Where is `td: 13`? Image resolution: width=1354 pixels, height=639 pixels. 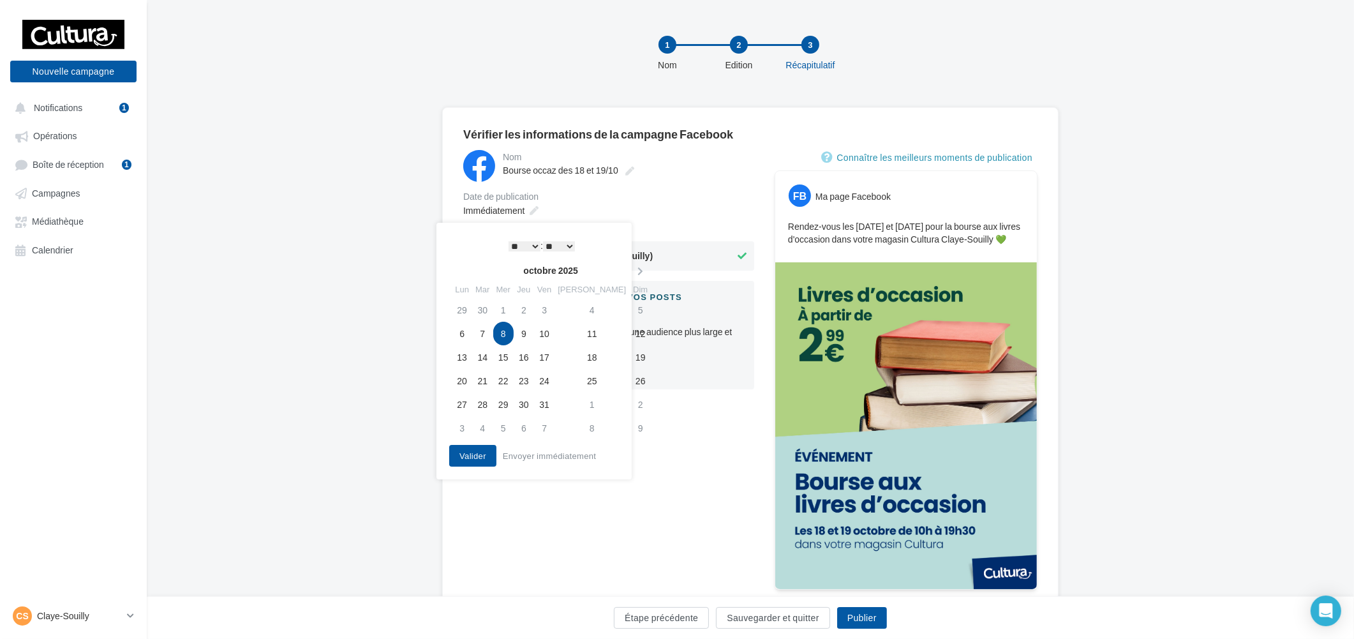
td: 13 is located at coordinates (462, 357).